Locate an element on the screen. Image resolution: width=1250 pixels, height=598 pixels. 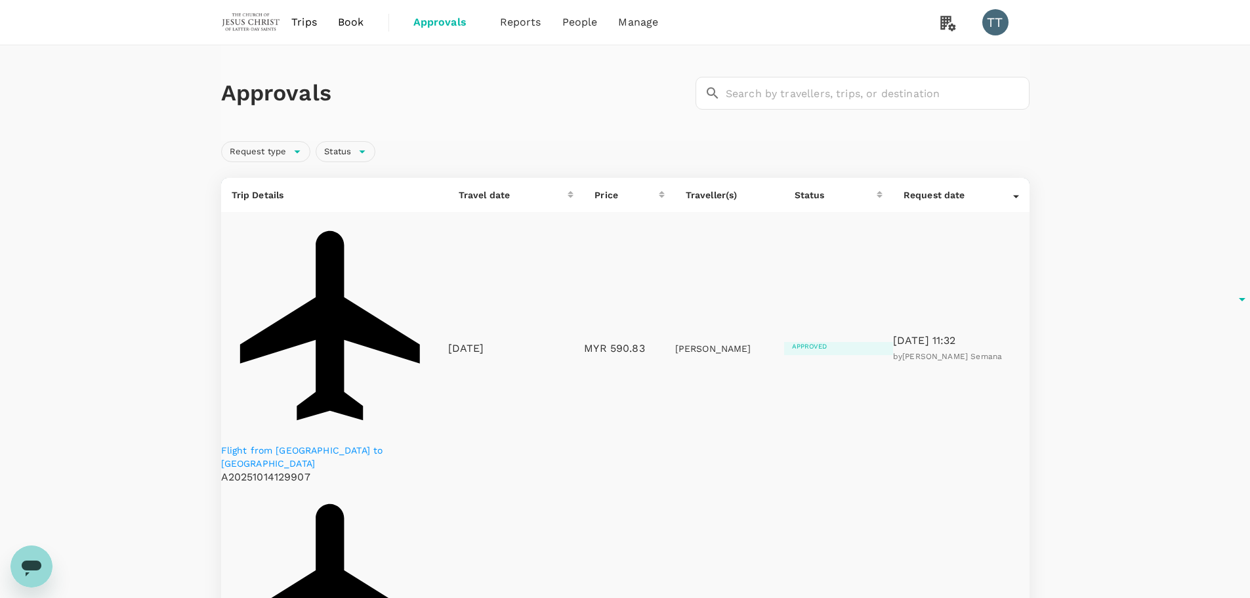
span: Status is located at coordinates (337, 152).